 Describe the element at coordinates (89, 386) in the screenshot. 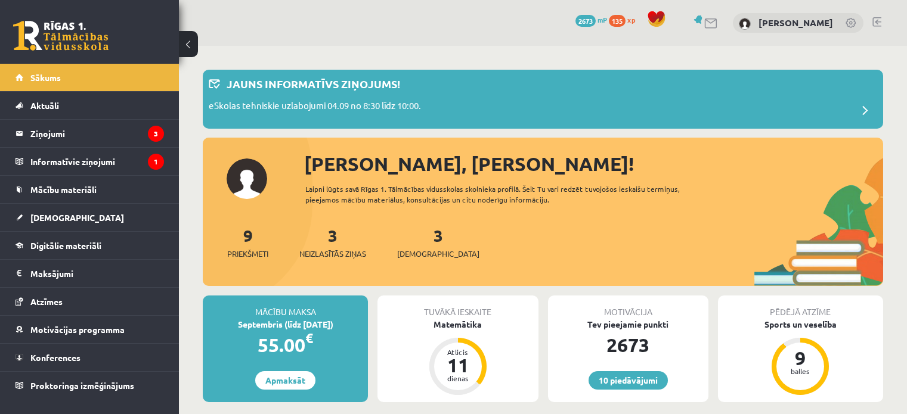

I see `a: Proktoringa izmēģinājums` at that location.